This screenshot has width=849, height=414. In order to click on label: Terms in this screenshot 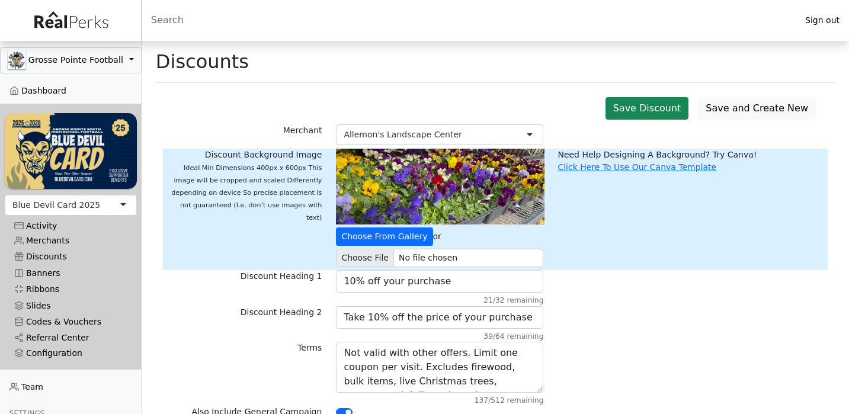, I will do `click(309, 348)`.